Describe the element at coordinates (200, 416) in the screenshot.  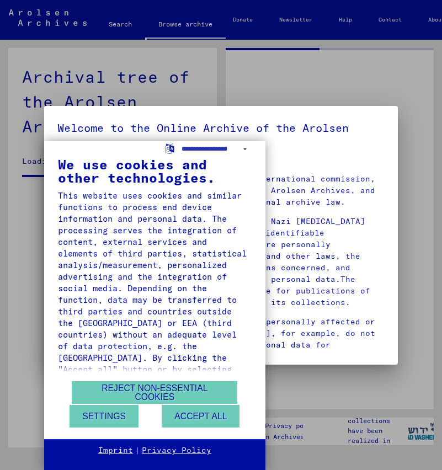
I see `button: Accept all` at that location.